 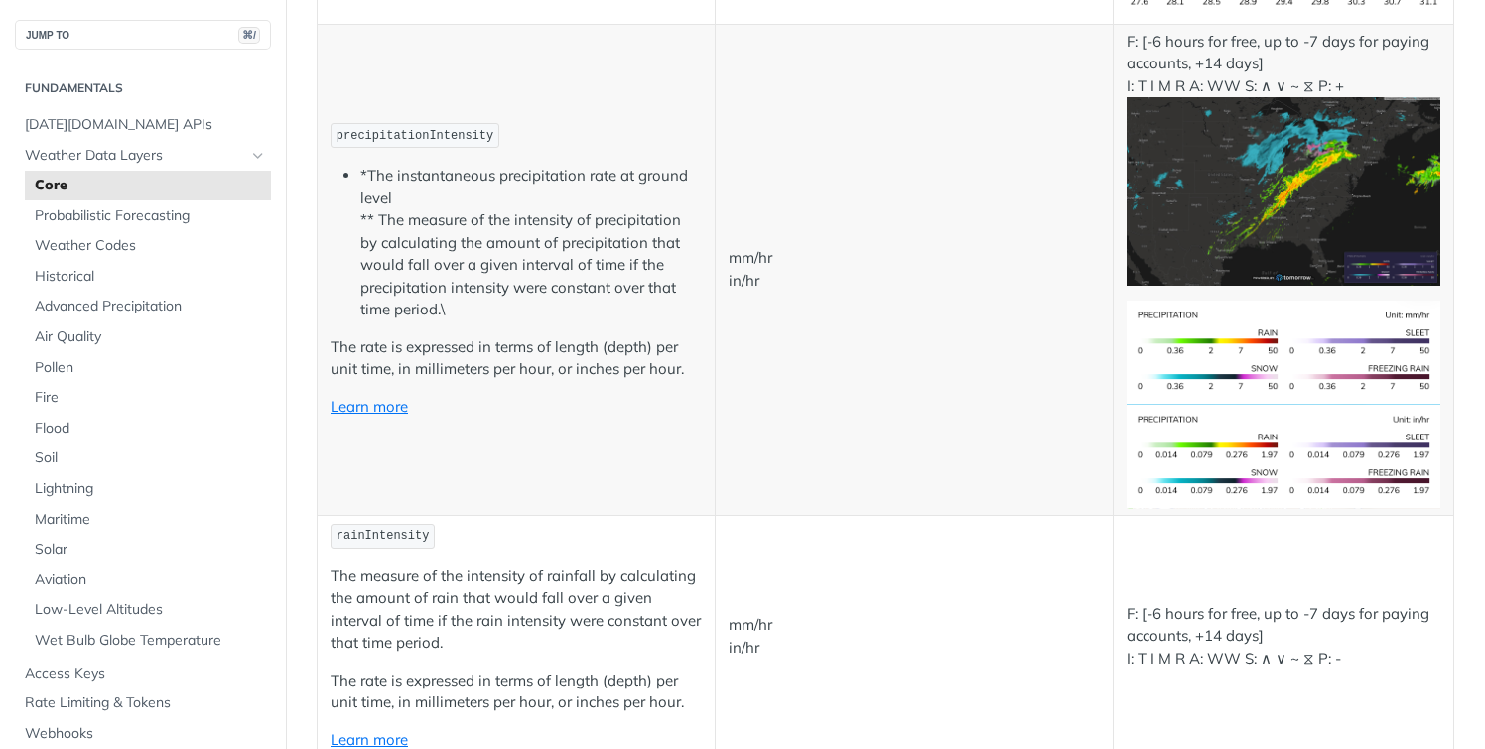 What do you see at coordinates (148, 277) in the screenshot?
I see `a: Historical` at bounding box center [148, 277].